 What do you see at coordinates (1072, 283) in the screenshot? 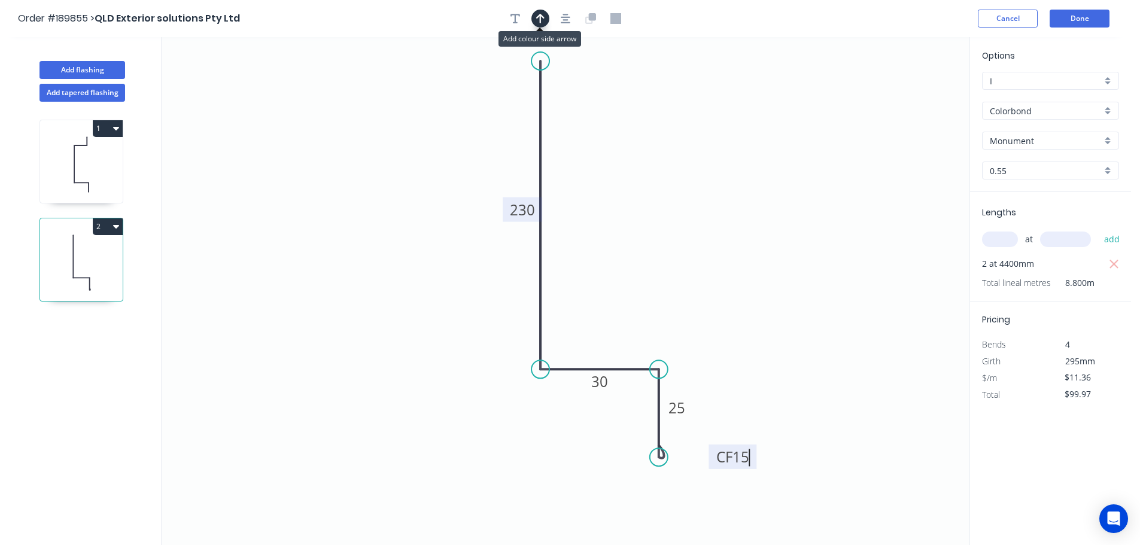
I see `span: 8.800m` at bounding box center [1072, 283].